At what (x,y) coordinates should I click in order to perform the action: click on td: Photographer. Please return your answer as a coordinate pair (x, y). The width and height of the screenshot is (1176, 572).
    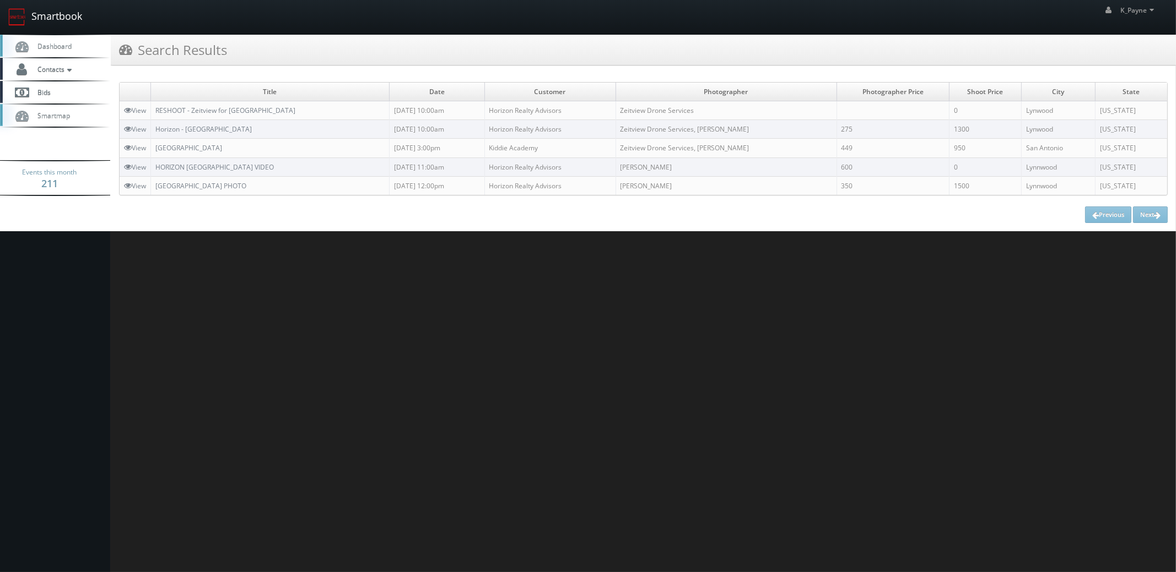
    Looking at the image, I should click on (726, 92).